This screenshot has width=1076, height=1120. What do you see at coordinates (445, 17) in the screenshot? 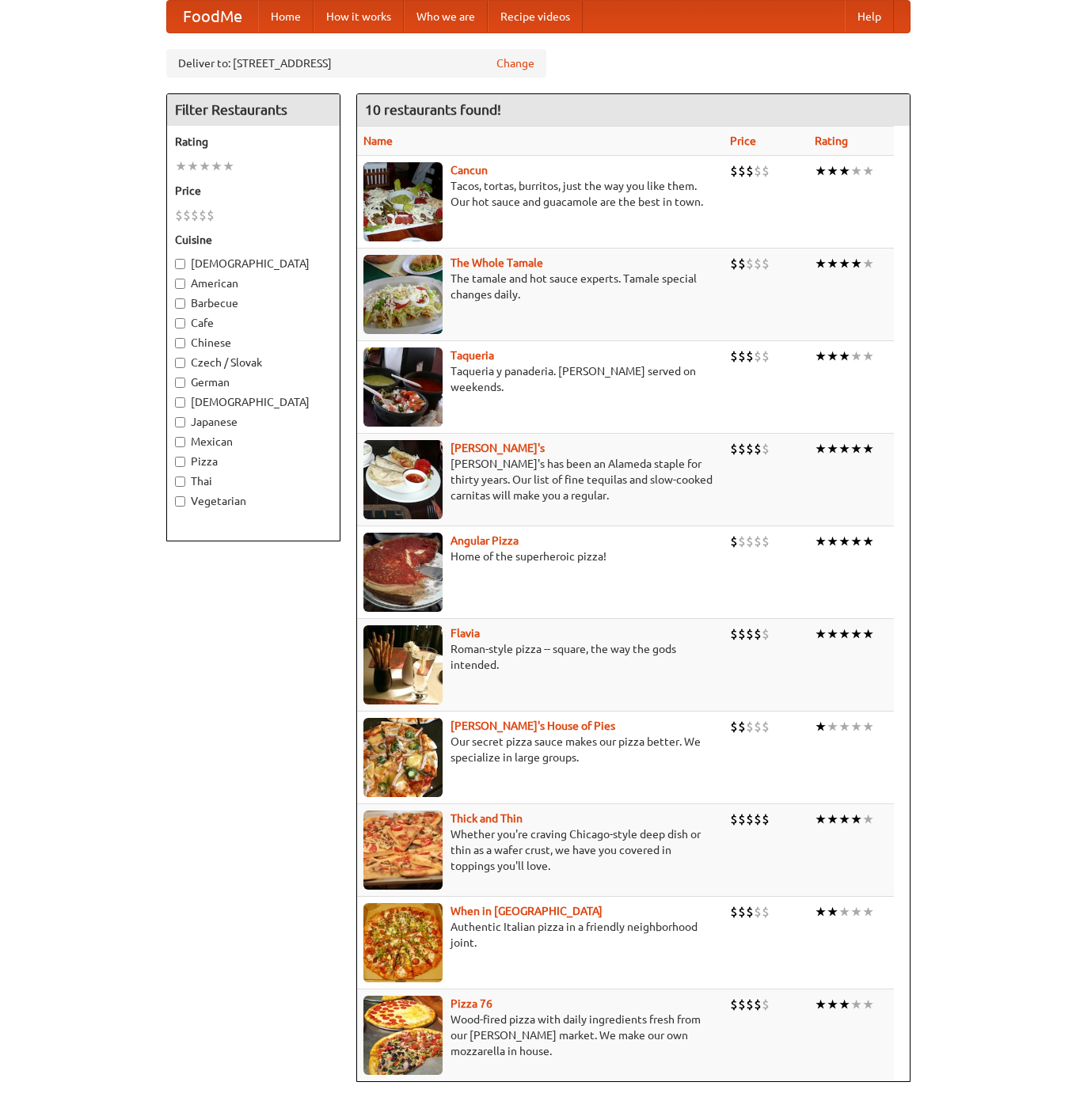
I see `a: Who we are` at bounding box center [445, 17].